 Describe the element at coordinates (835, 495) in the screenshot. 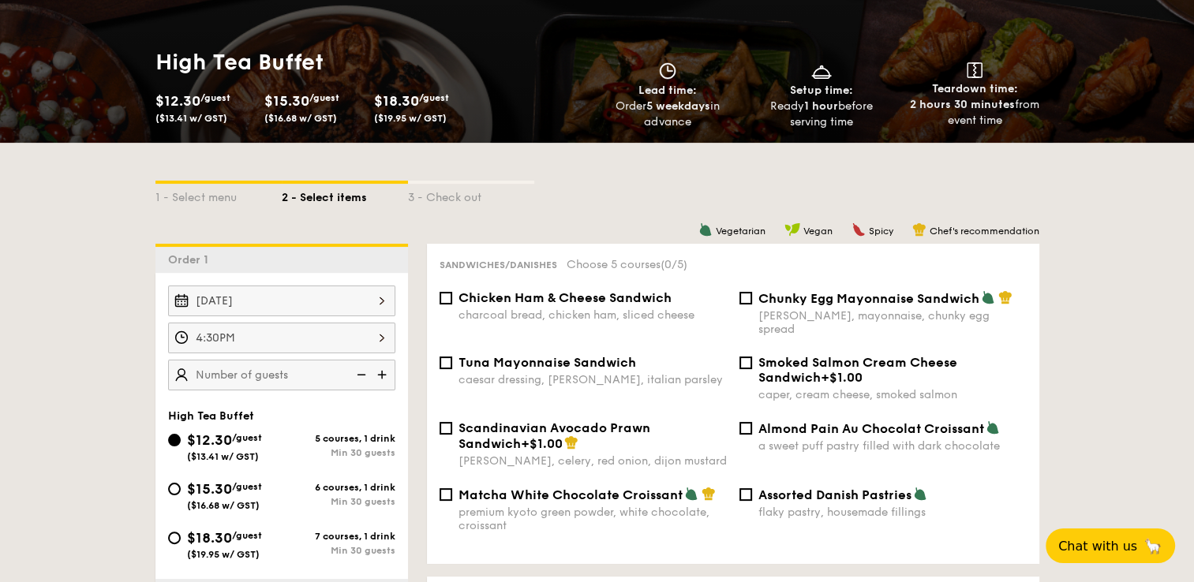

I see `span: Assorted Danish Pastries` at that location.